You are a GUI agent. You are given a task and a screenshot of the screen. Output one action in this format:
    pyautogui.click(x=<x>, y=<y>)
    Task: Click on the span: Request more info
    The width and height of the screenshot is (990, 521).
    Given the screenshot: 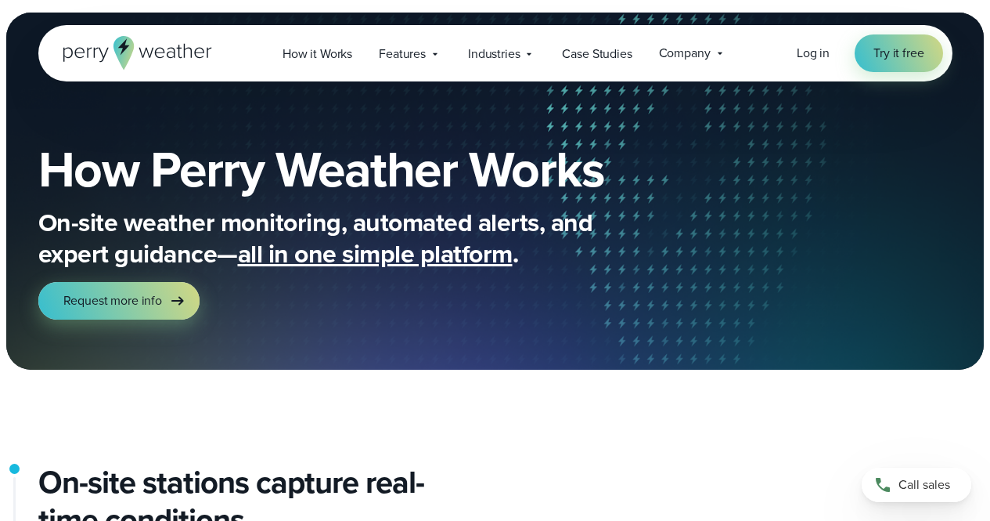 What is the action you would take?
    pyautogui.click(x=113, y=301)
    